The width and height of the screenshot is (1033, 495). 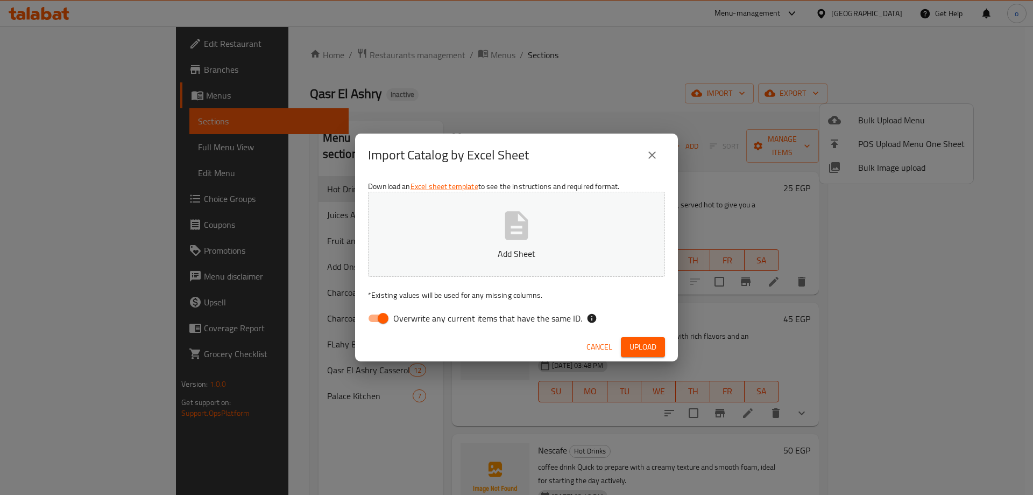 What do you see at coordinates (643, 347) in the screenshot?
I see `button: Upload` at bounding box center [643, 347].